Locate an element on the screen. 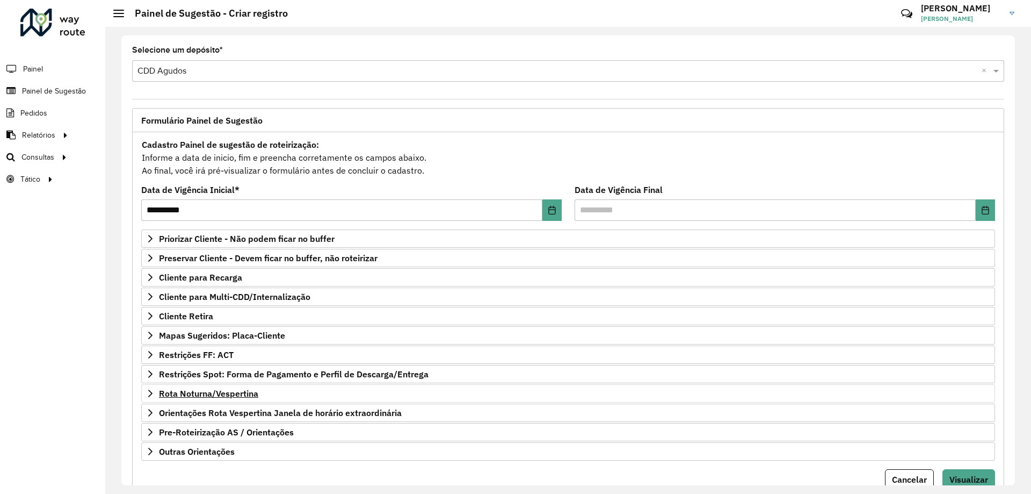 This screenshot has width=1031, height=494. span: Preservar Cliente - Devem ficar no buffer, não roteirizar is located at coordinates (268, 258).